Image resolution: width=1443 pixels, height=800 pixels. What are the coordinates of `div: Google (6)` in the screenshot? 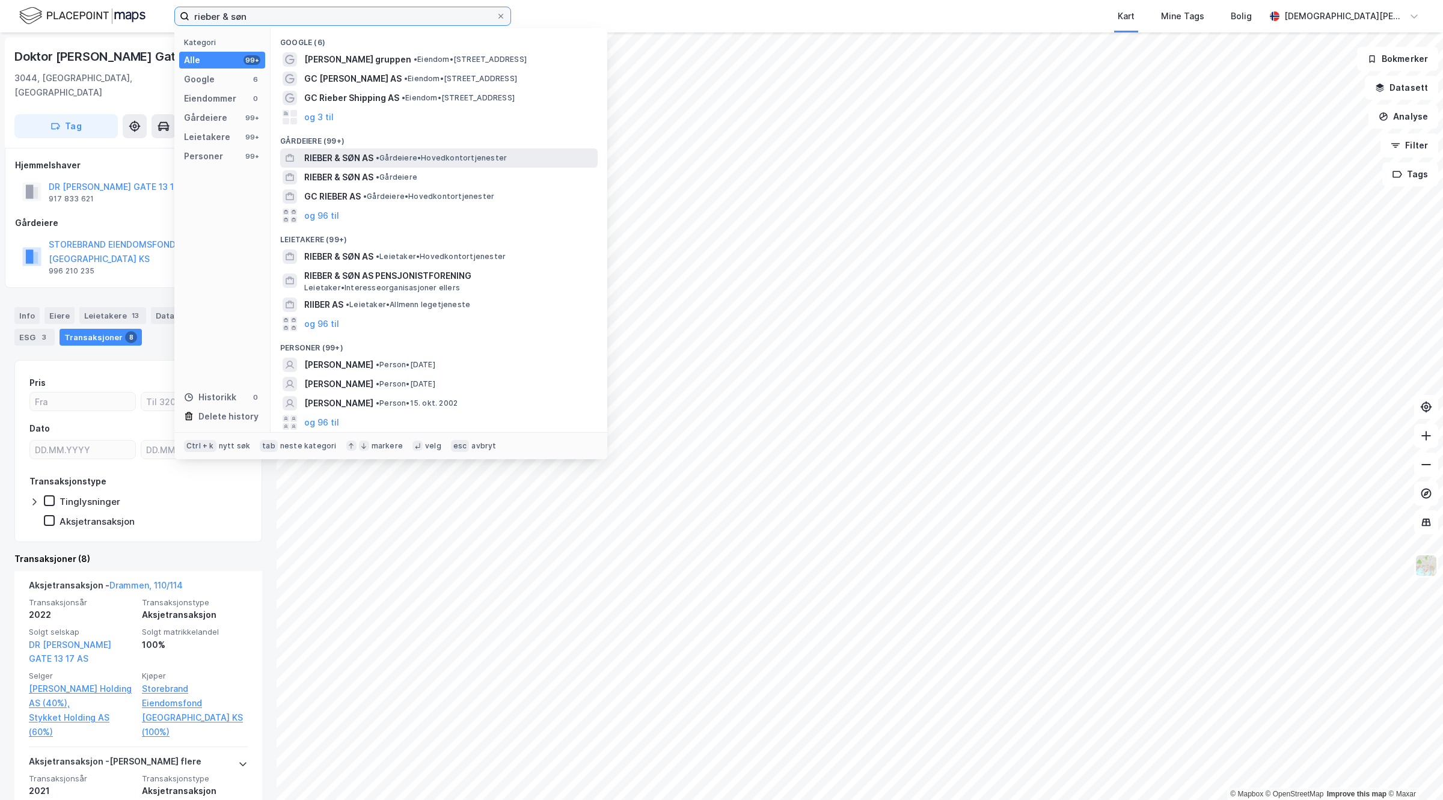 It's located at (439, 39).